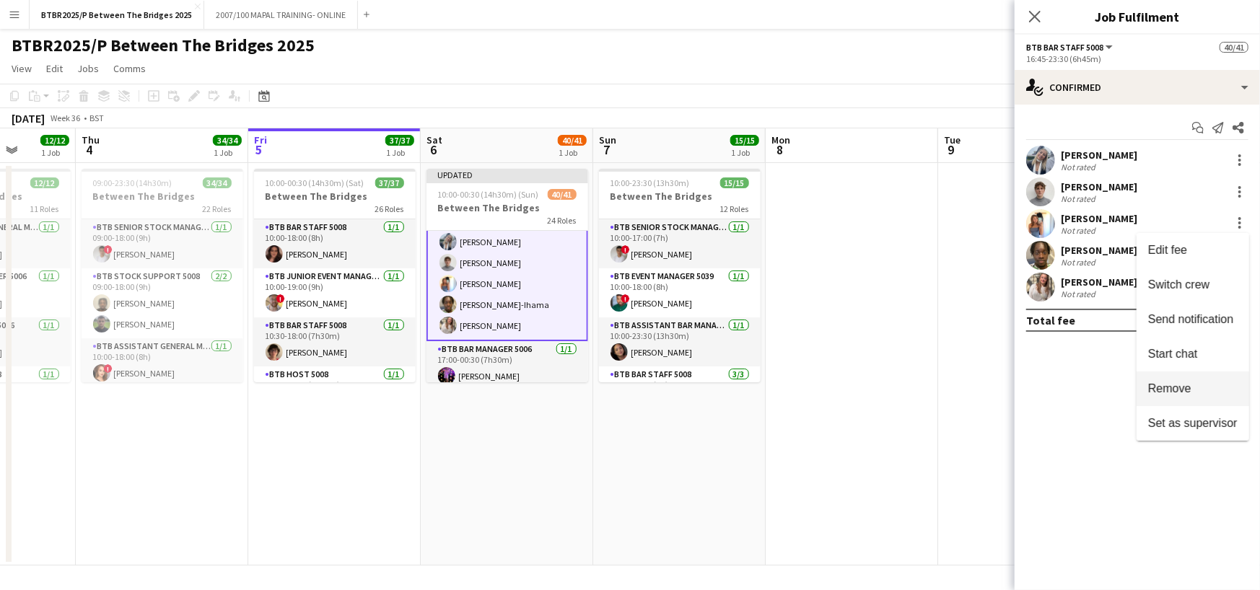  I want to click on button: Send notification, so click(1193, 320).